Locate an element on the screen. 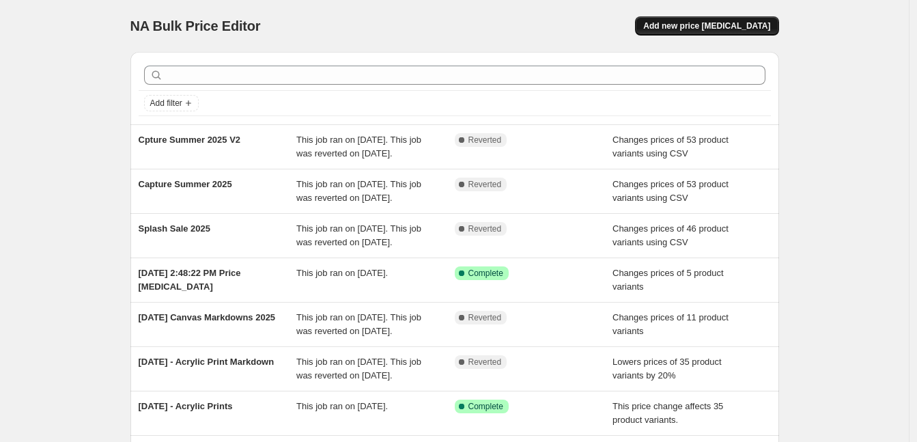 This screenshot has height=442, width=917. span: This price change affects 35 product variants. is located at coordinates (668, 413).